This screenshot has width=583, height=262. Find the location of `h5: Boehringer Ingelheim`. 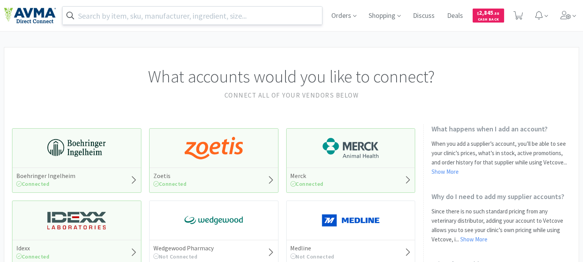

h5: Boehringer Ingelheim is located at coordinates (46, 175).